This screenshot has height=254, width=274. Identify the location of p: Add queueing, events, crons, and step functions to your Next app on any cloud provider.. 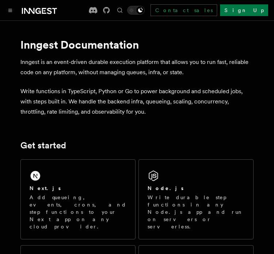
(78, 212).